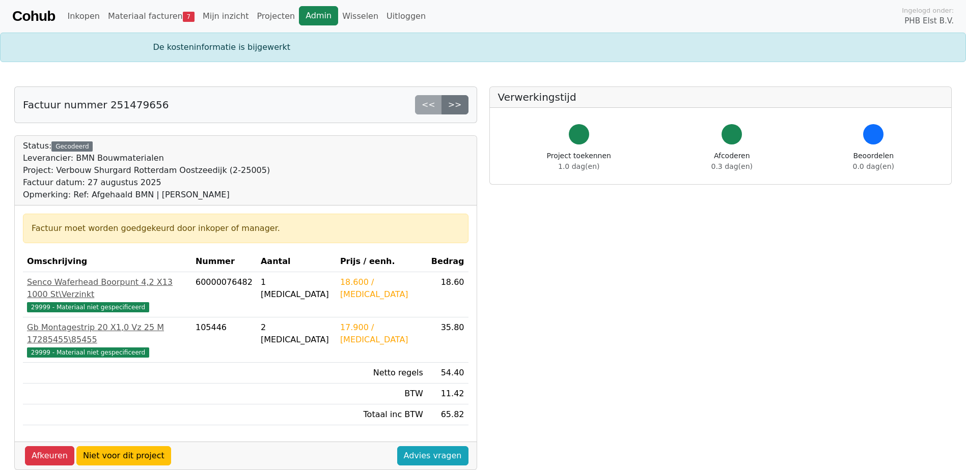 This screenshot has width=966, height=470. I want to click on a: Uitloggen, so click(406, 16).